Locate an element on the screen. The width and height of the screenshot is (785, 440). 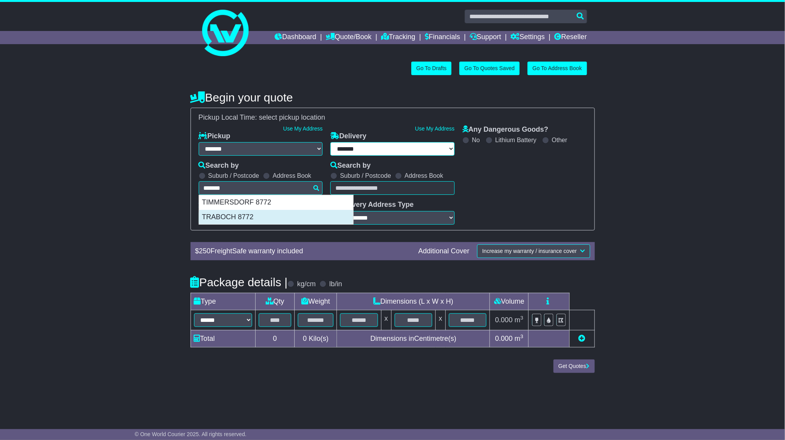
td: Volume is located at coordinates (509, 301).